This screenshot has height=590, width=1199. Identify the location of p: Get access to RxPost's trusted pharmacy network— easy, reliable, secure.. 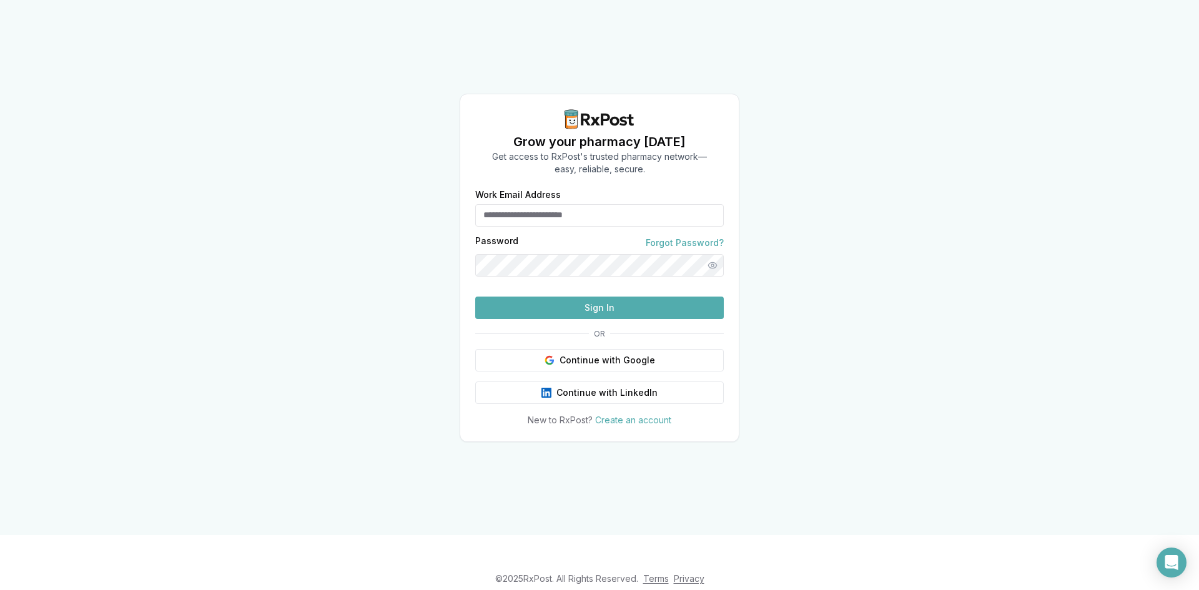
(600, 163).